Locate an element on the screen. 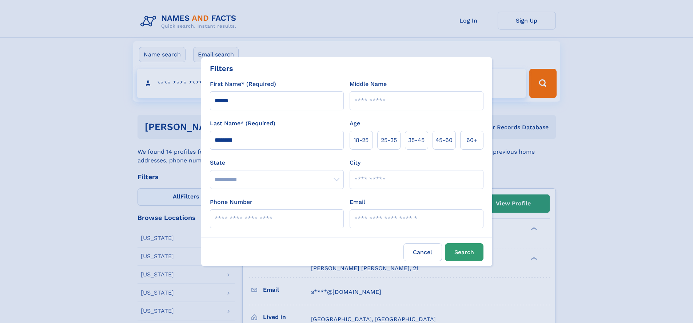  span: 60+ is located at coordinates (472, 140).